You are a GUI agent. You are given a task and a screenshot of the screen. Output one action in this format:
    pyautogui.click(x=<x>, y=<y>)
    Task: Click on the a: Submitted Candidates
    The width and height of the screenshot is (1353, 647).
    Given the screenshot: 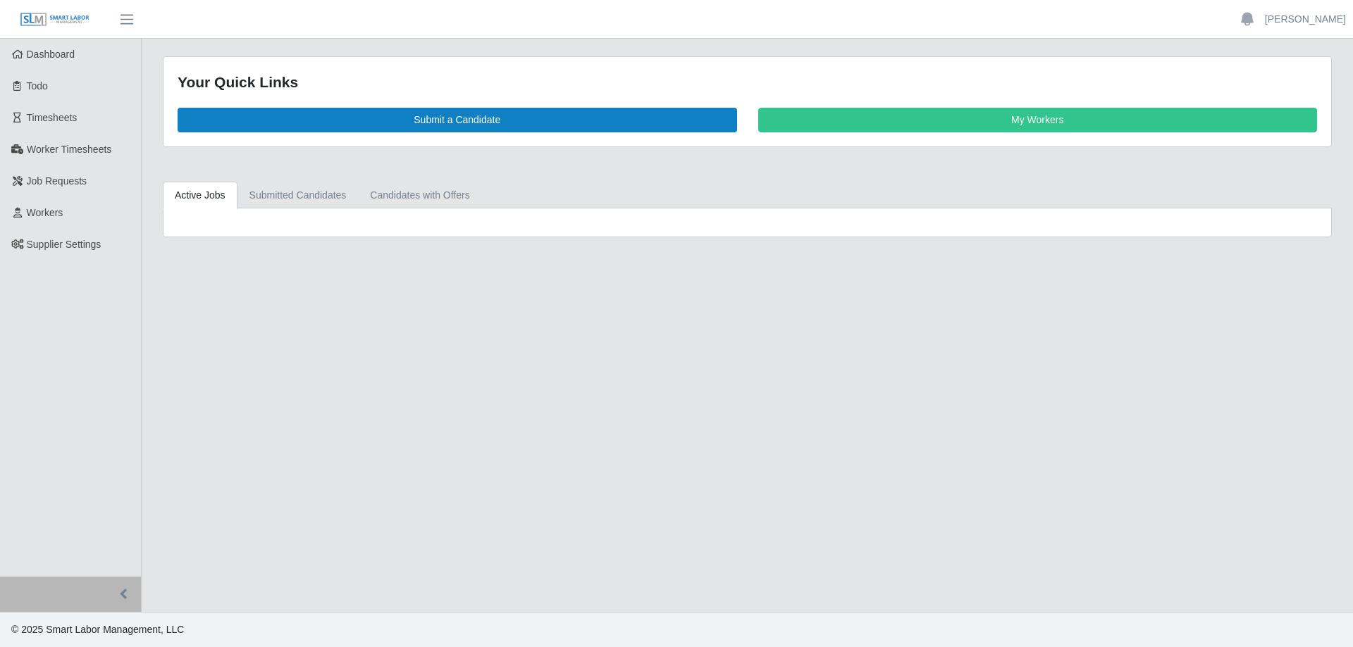 What is the action you would take?
    pyautogui.click(x=298, y=195)
    